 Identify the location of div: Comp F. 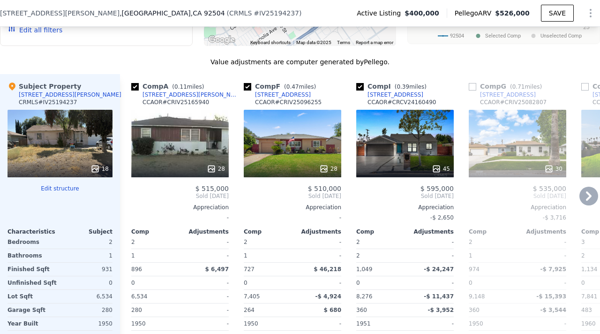
(282, 86).